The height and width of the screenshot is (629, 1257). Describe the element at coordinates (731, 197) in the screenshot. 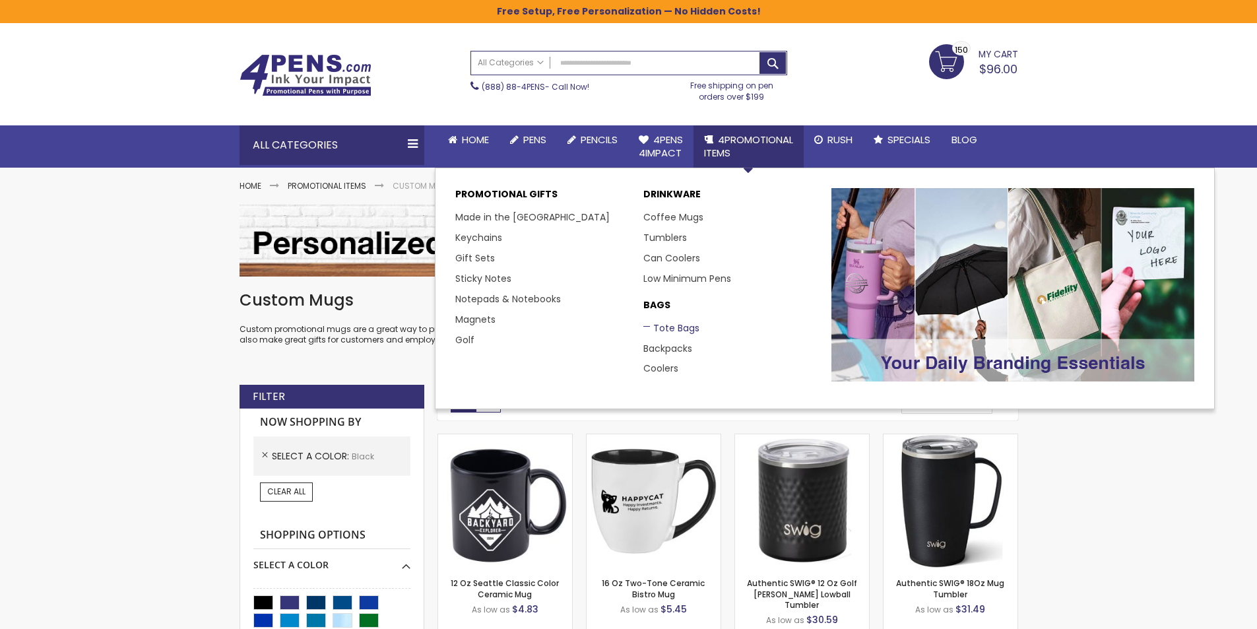

I see `p: DRINKWARE` at that location.